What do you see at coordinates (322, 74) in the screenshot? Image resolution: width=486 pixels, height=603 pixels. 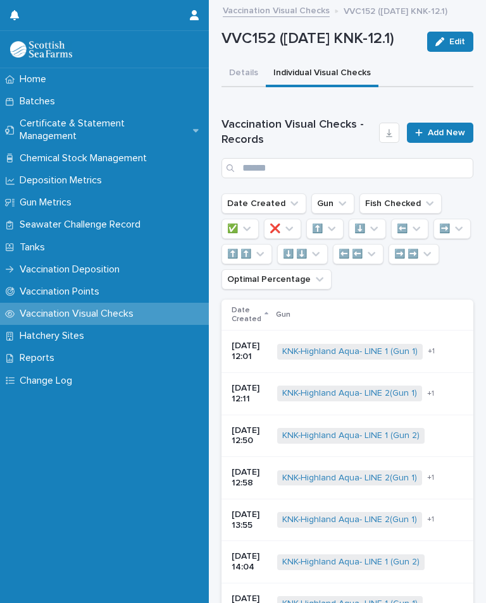 I see `button: Individual Visual Checks` at bounding box center [322, 74].